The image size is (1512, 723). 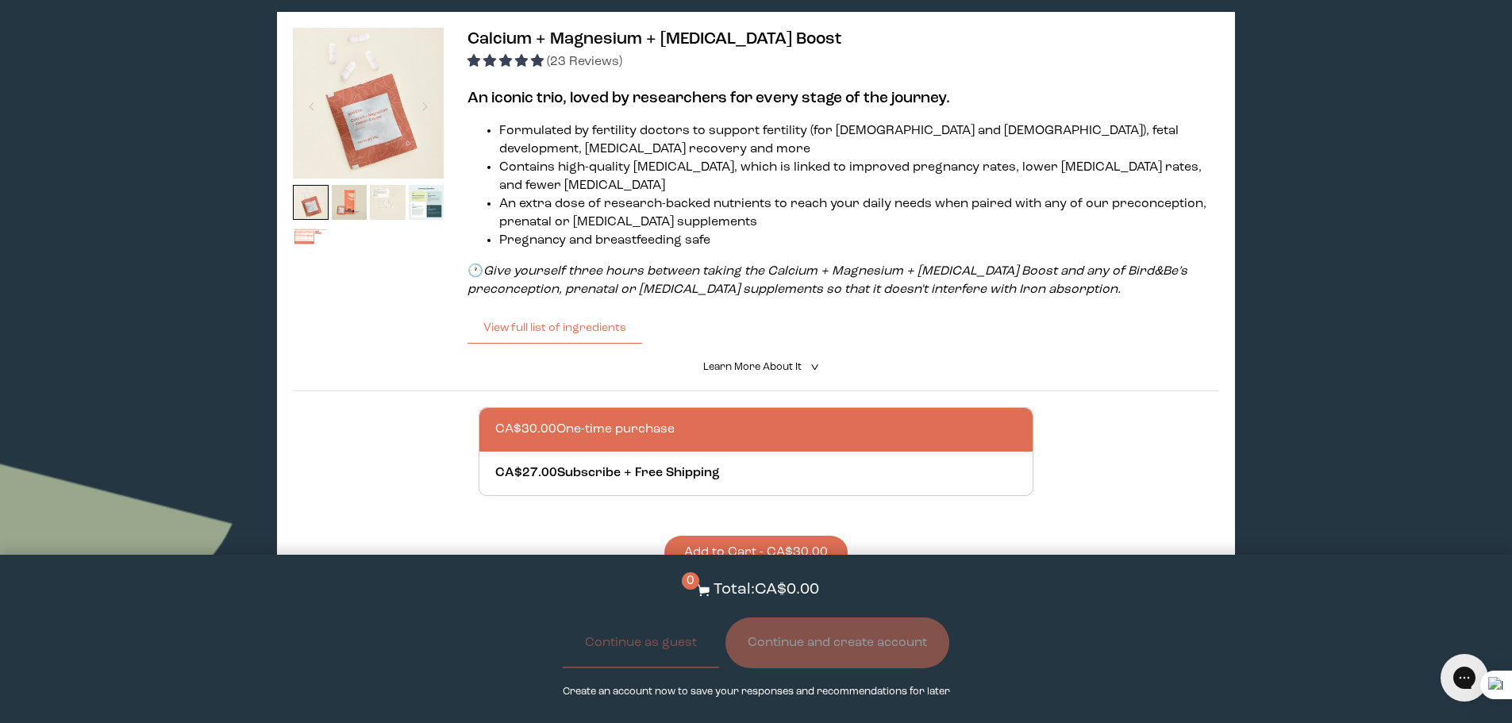 What do you see at coordinates (691, 581) in the screenshot?
I see `span: 0` at bounding box center [691, 581].